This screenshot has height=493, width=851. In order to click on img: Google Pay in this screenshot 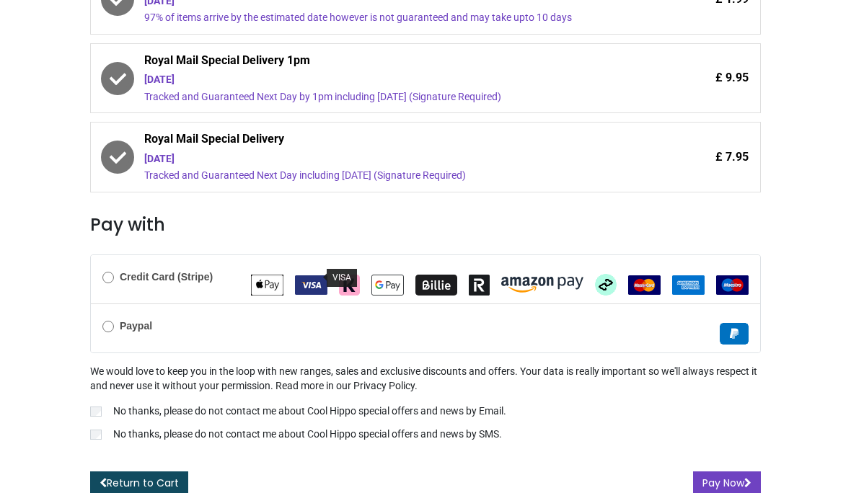, I will do `click(387, 285)`.